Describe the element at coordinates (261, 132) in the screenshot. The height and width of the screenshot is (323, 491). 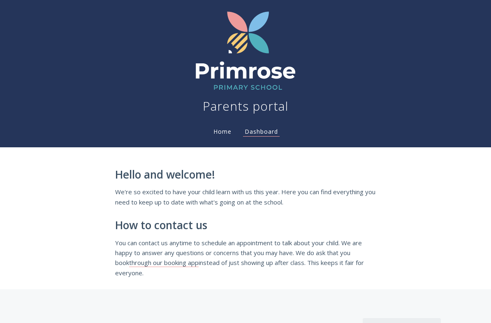
I see `a: Dashboard` at that location.